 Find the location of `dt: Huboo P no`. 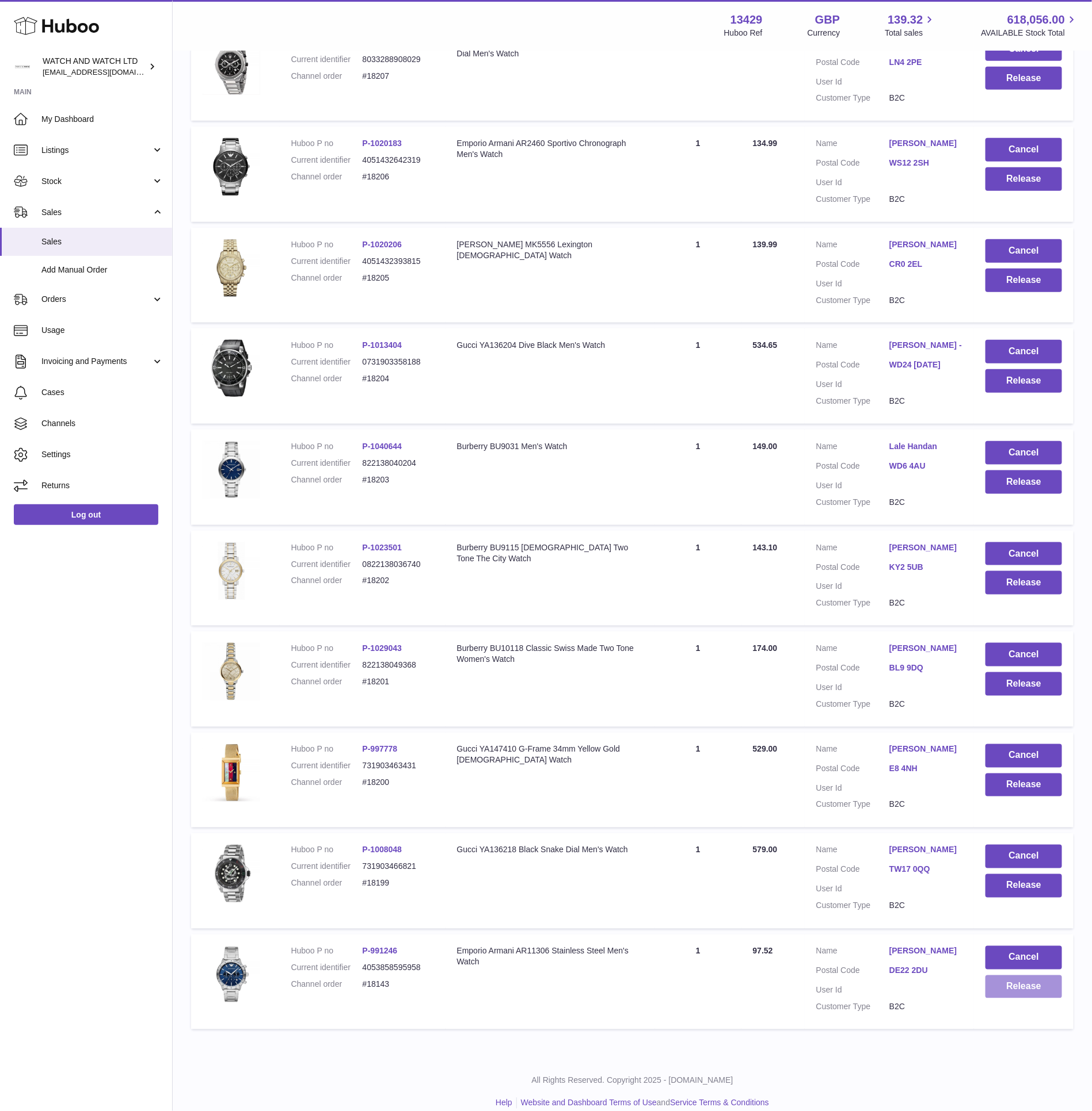

dt: Huboo P no is located at coordinates (327, 447).